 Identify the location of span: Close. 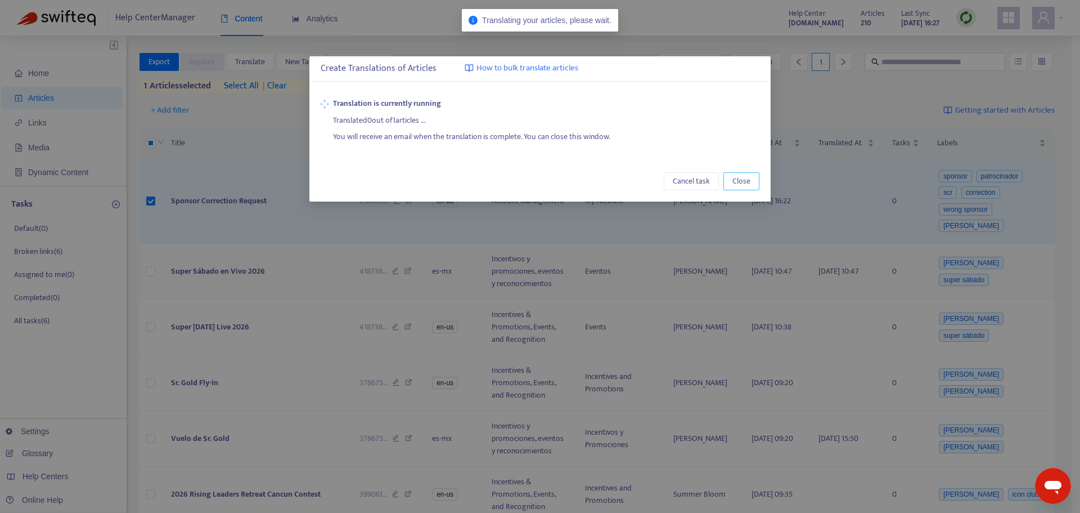
(742, 181).